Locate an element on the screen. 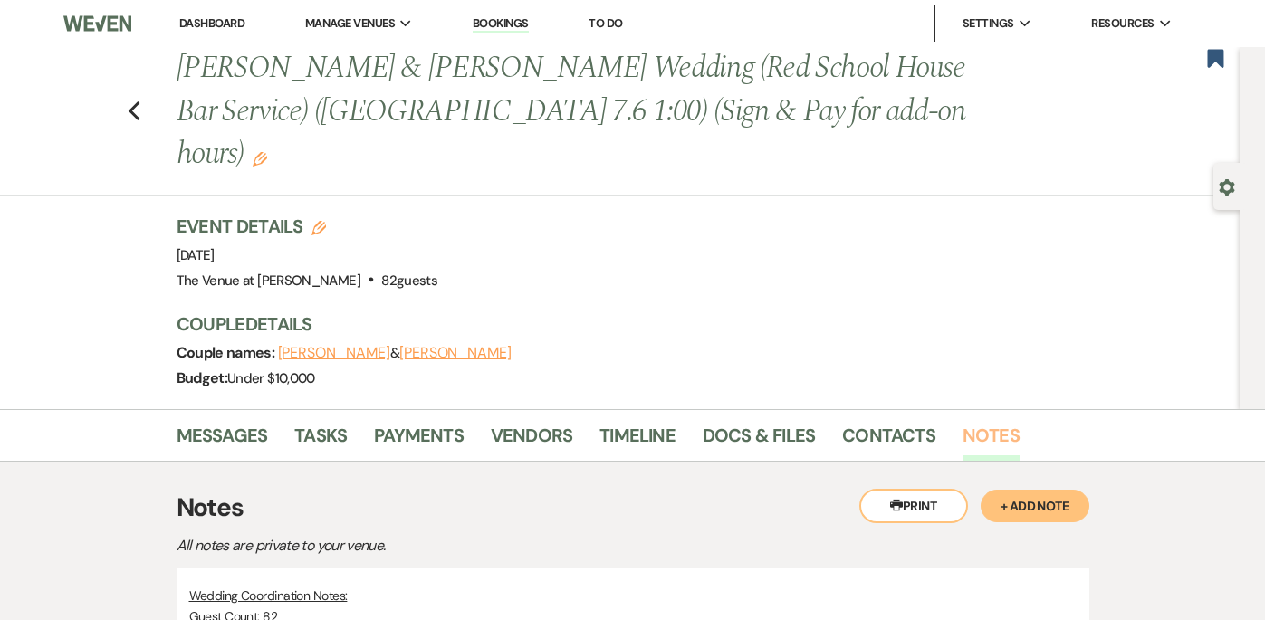 Image resolution: width=1265 pixels, height=620 pixels. span: Resources is located at coordinates (1122, 24).